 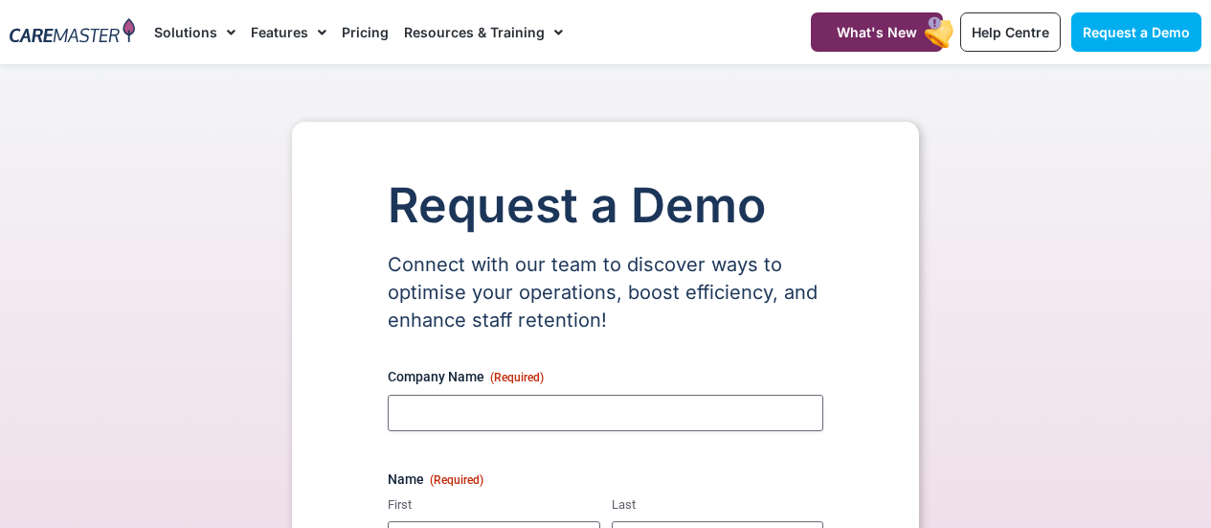 I want to click on p: Connect with our team to discover ways to optimise your operations, boost efficiency, and enhance..., so click(x=605, y=292).